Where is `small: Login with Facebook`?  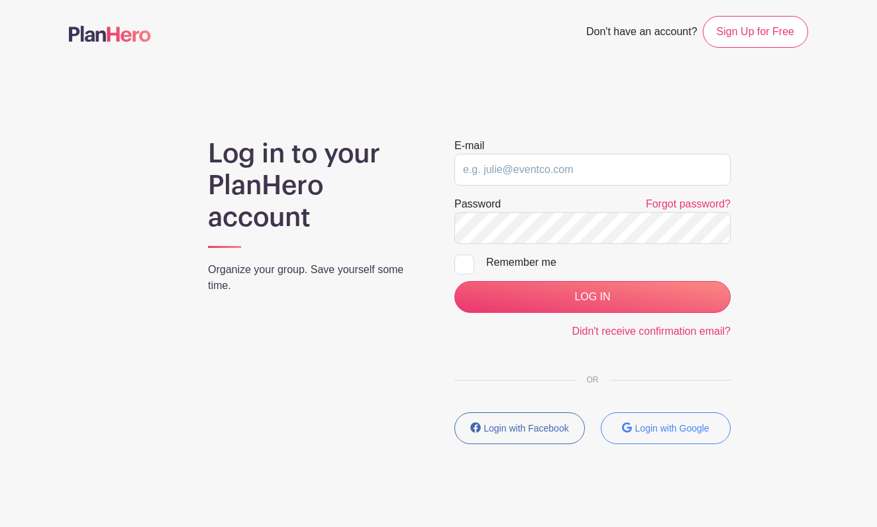 small: Login with Facebook is located at coordinates (526, 428).